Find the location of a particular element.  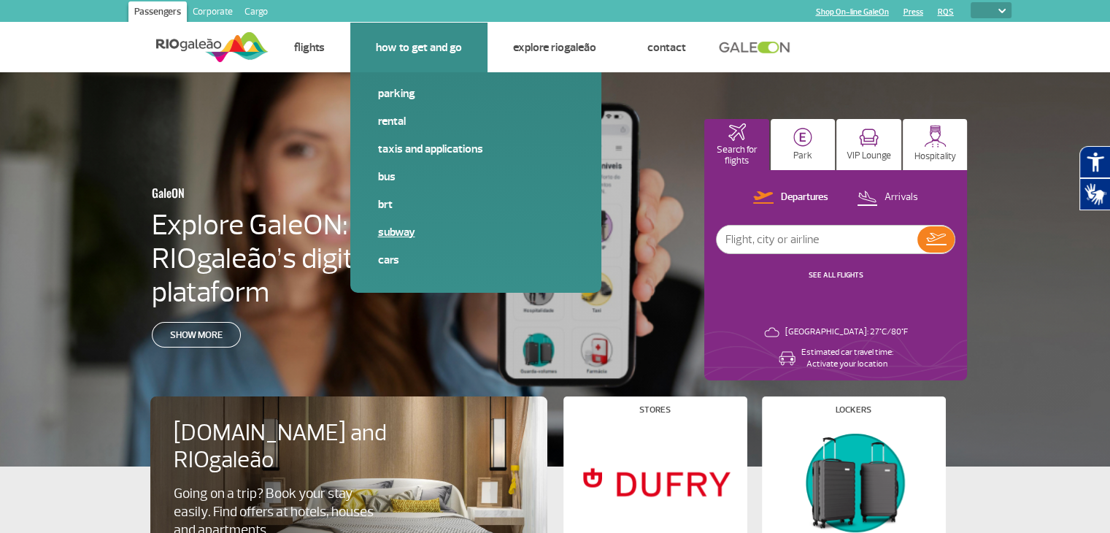

p: Estimated car travel time: Activate your location is located at coordinates (847, 358).